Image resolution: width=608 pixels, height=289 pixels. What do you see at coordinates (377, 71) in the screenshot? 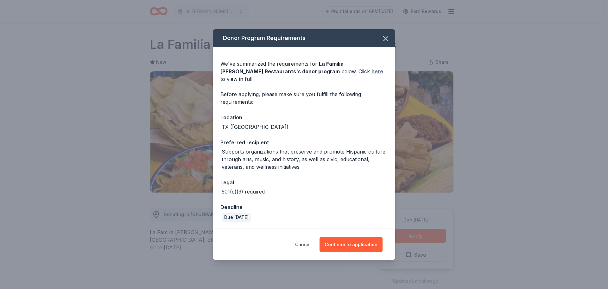
I see `a: here` at bounding box center [377, 71].